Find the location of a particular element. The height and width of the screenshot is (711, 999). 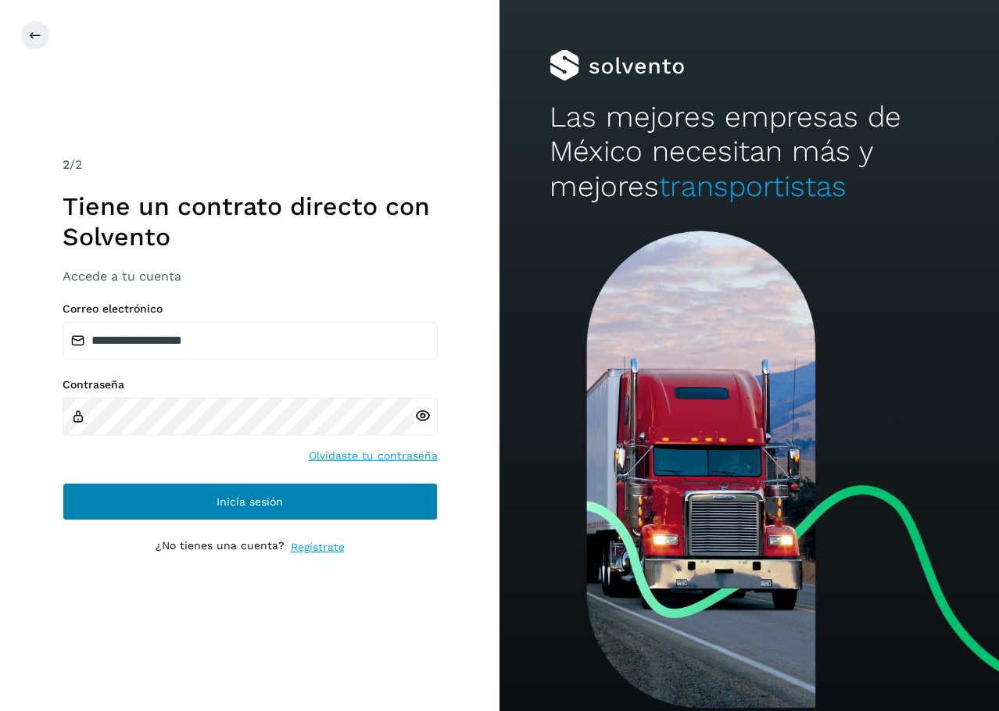

span: transportistas is located at coordinates (753, 186).